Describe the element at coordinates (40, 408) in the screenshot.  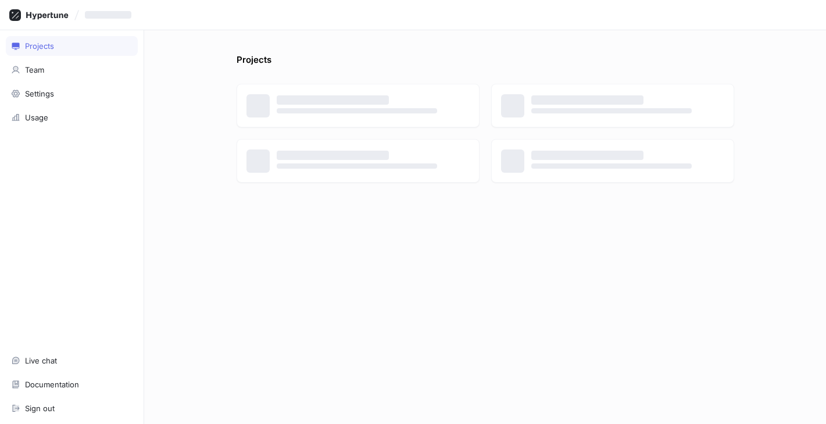
I see `div: Sign out` at that location.